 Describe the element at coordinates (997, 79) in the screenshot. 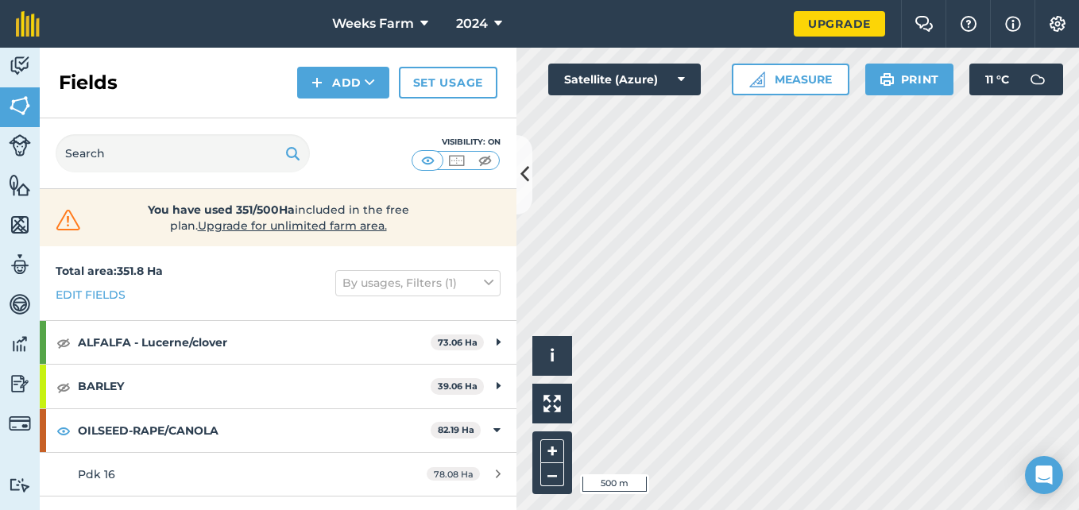

I see `span: 11 ° C` at that location.